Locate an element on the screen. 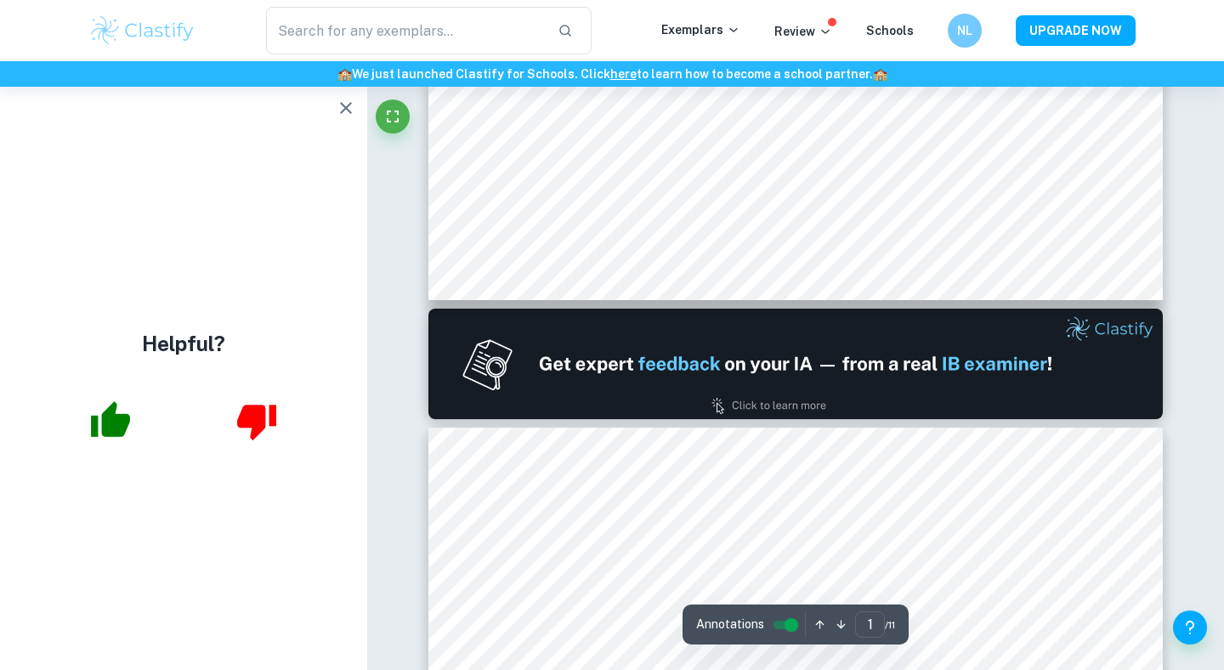  button: Help and Feedback is located at coordinates (1190, 628).